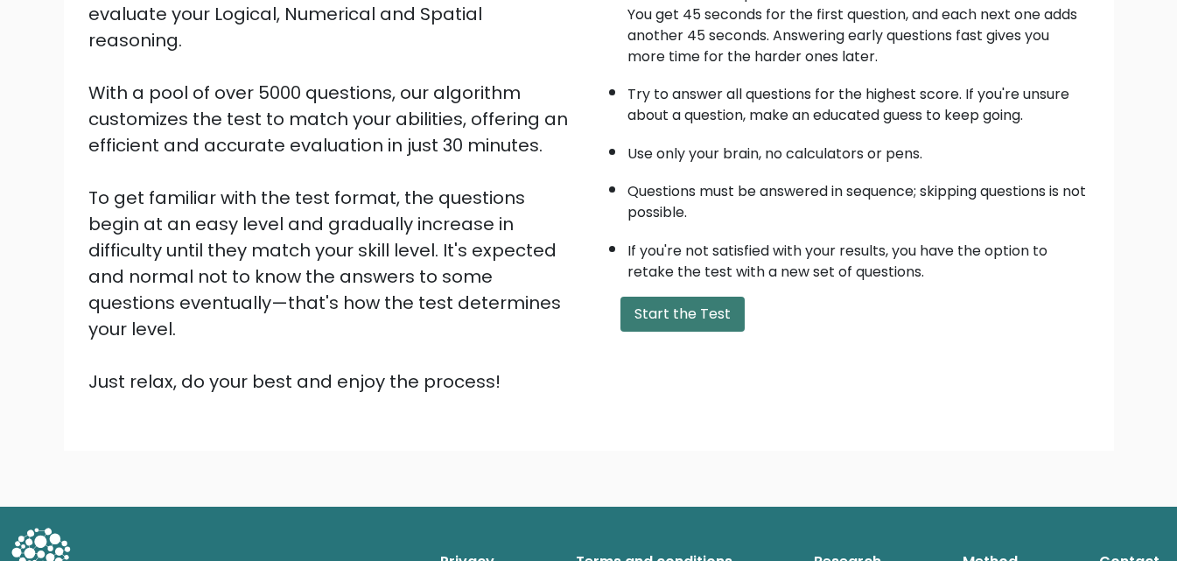 The width and height of the screenshot is (1177, 561). What do you see at coordinates (682, 314) in the screenshot?
I see `button: Start the Test` at bounding box center [682, 314].